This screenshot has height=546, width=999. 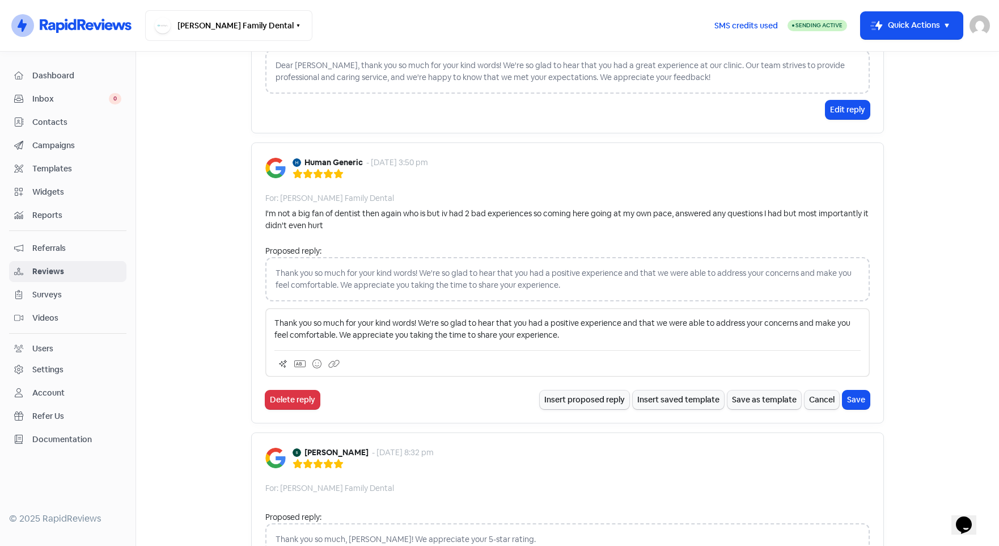 I want to click on a: Dashboard, so click(x=67, y=75).